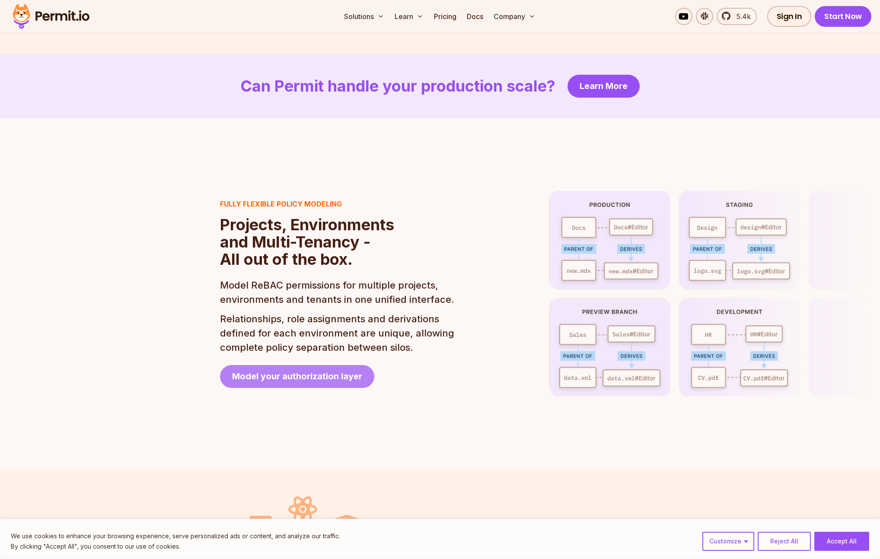 This screenshot has width=880, height=559. Describe the element at coordinates (307, 242) in the screenshot. I see `span: and Multi-Tenancy -` at that location.